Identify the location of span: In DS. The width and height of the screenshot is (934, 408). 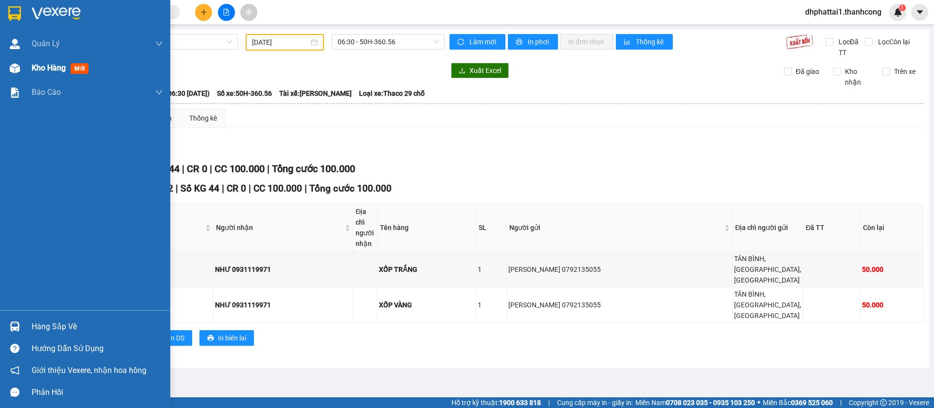
(177, 338).